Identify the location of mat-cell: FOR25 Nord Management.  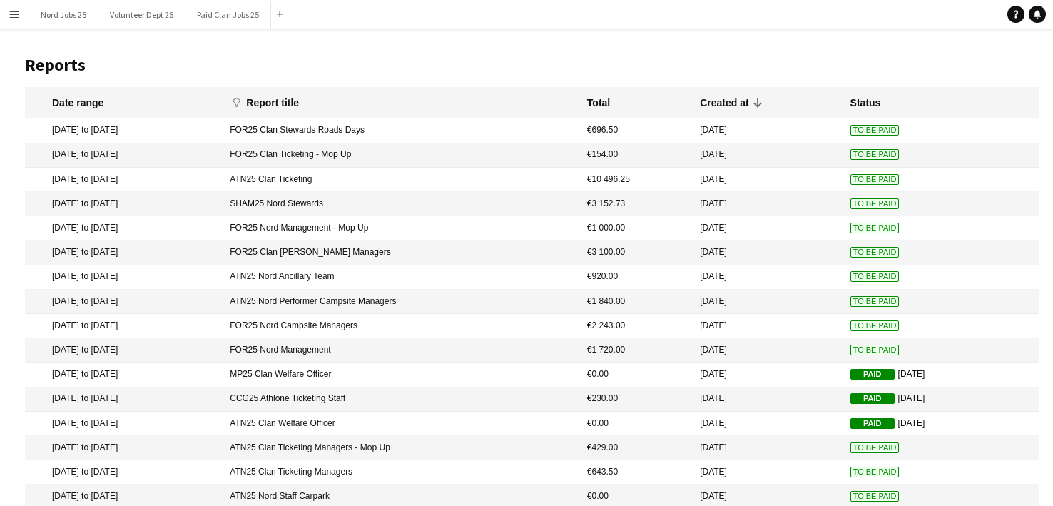
(401, 350).